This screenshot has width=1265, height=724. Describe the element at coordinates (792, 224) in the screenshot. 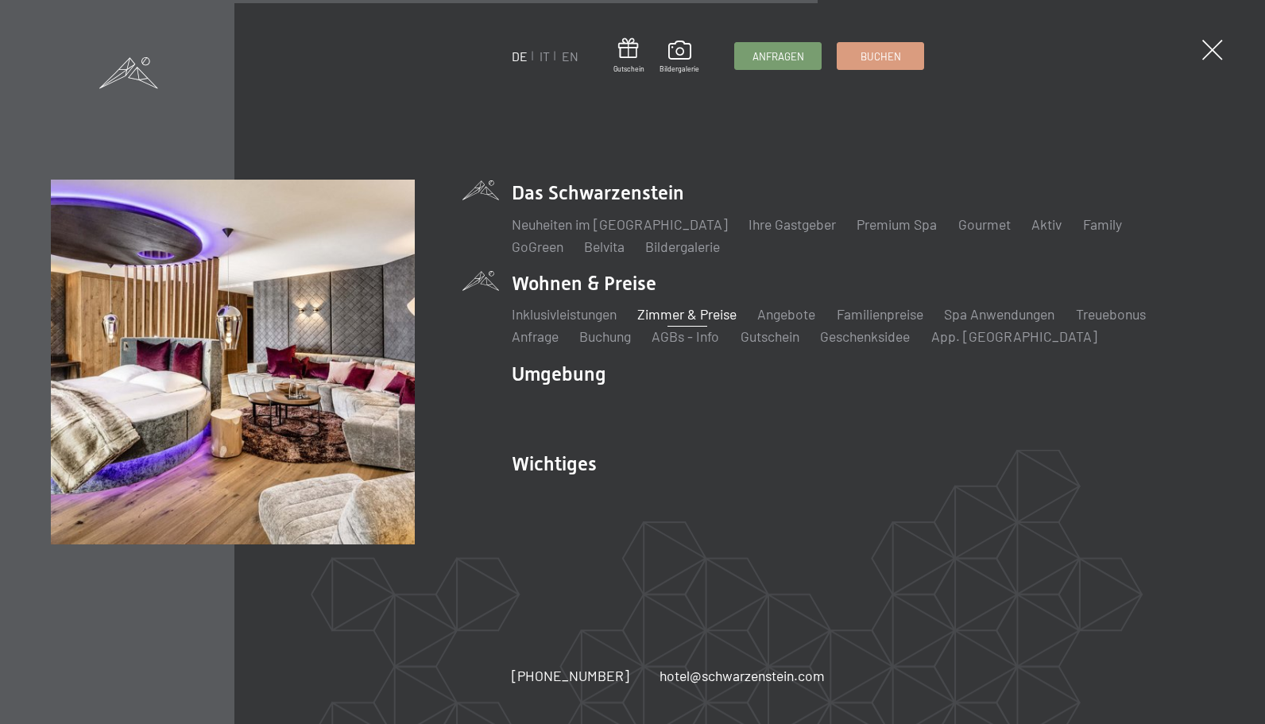

I see `a: Ihre Gastgeber` at that location.